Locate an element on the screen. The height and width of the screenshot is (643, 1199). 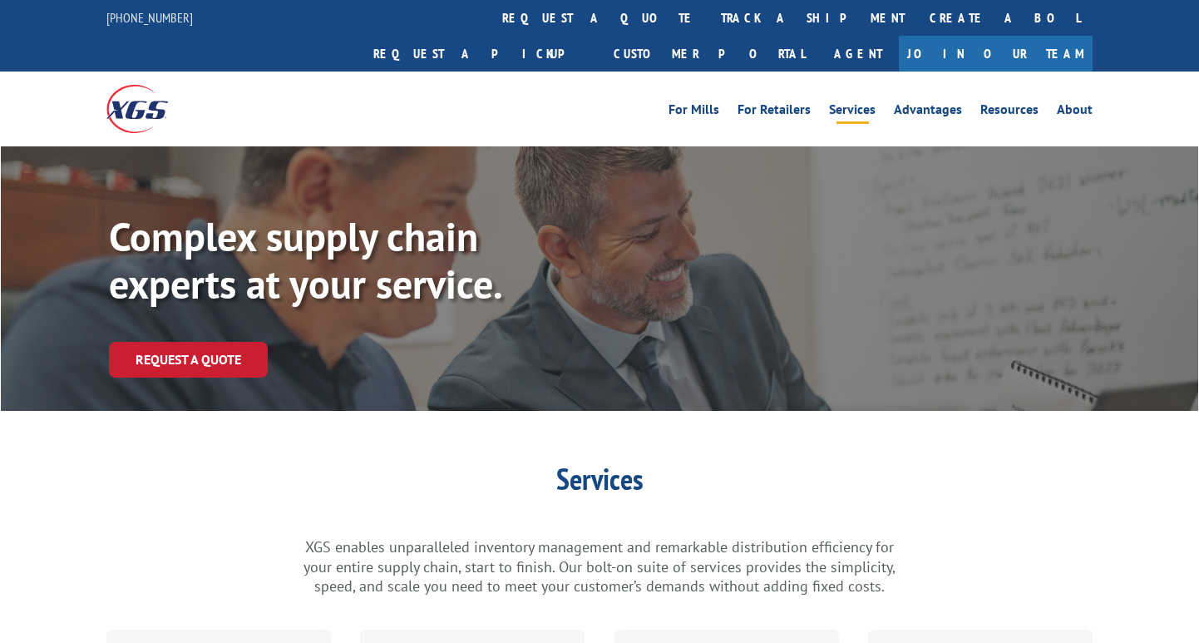
a: Resources is located at coordinates (1010, 112).